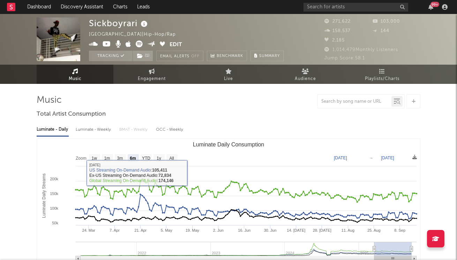  I want to click on text: 25. Aug, so click(374, 230).